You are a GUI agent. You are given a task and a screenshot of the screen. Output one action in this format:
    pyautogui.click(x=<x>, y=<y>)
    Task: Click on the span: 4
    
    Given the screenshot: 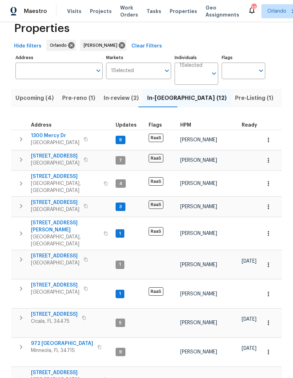 What is the action you would take?
    pyautogui.click(x=121, y=184)
    